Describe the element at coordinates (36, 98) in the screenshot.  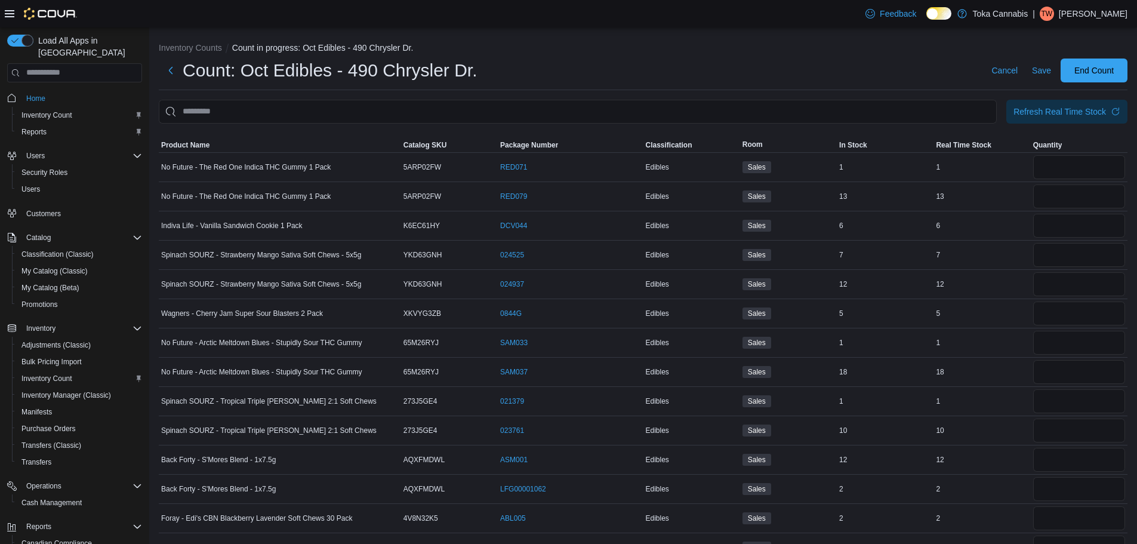
I see `a: Home` at that location.